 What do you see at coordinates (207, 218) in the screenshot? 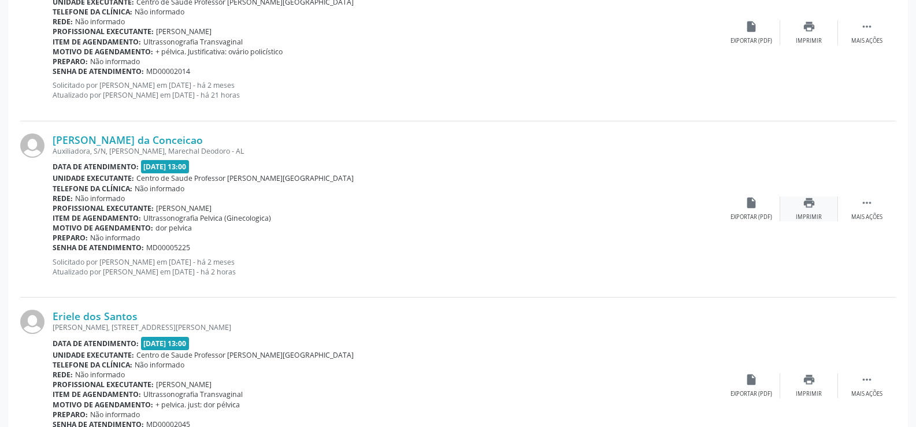
I see `span: Ultrassonografia Pelvica (Ginecologica)` at bounding box center [207, 218].